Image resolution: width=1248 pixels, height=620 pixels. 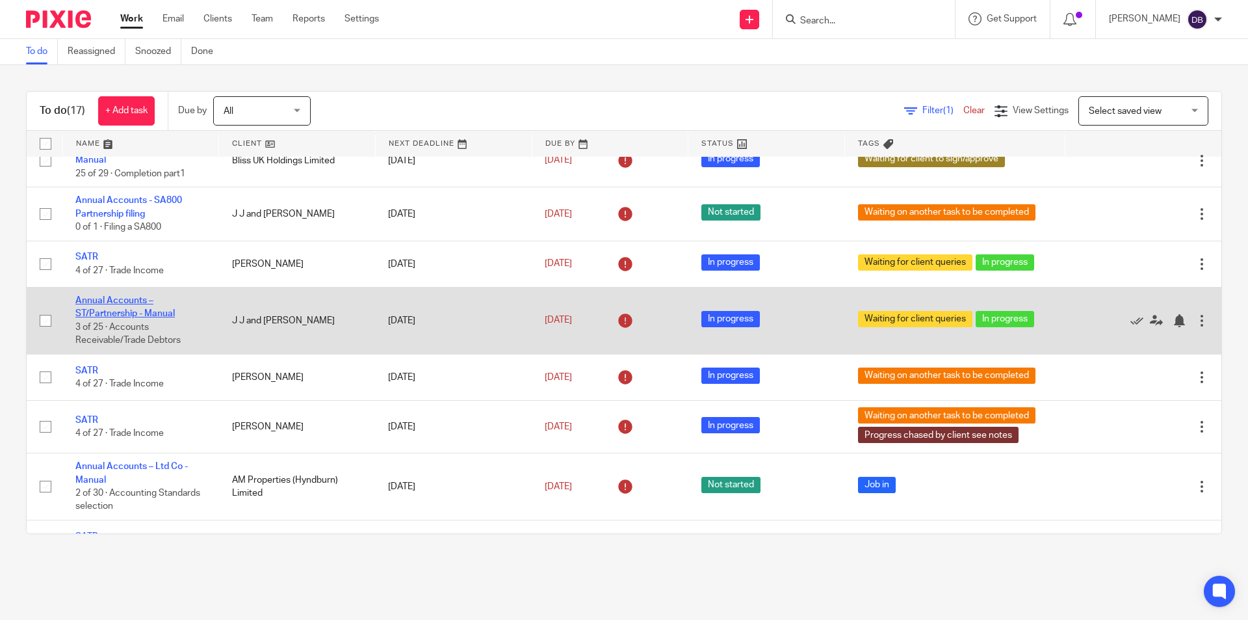 I want to click on a: Mark as done, so click(x=1140, y=320).